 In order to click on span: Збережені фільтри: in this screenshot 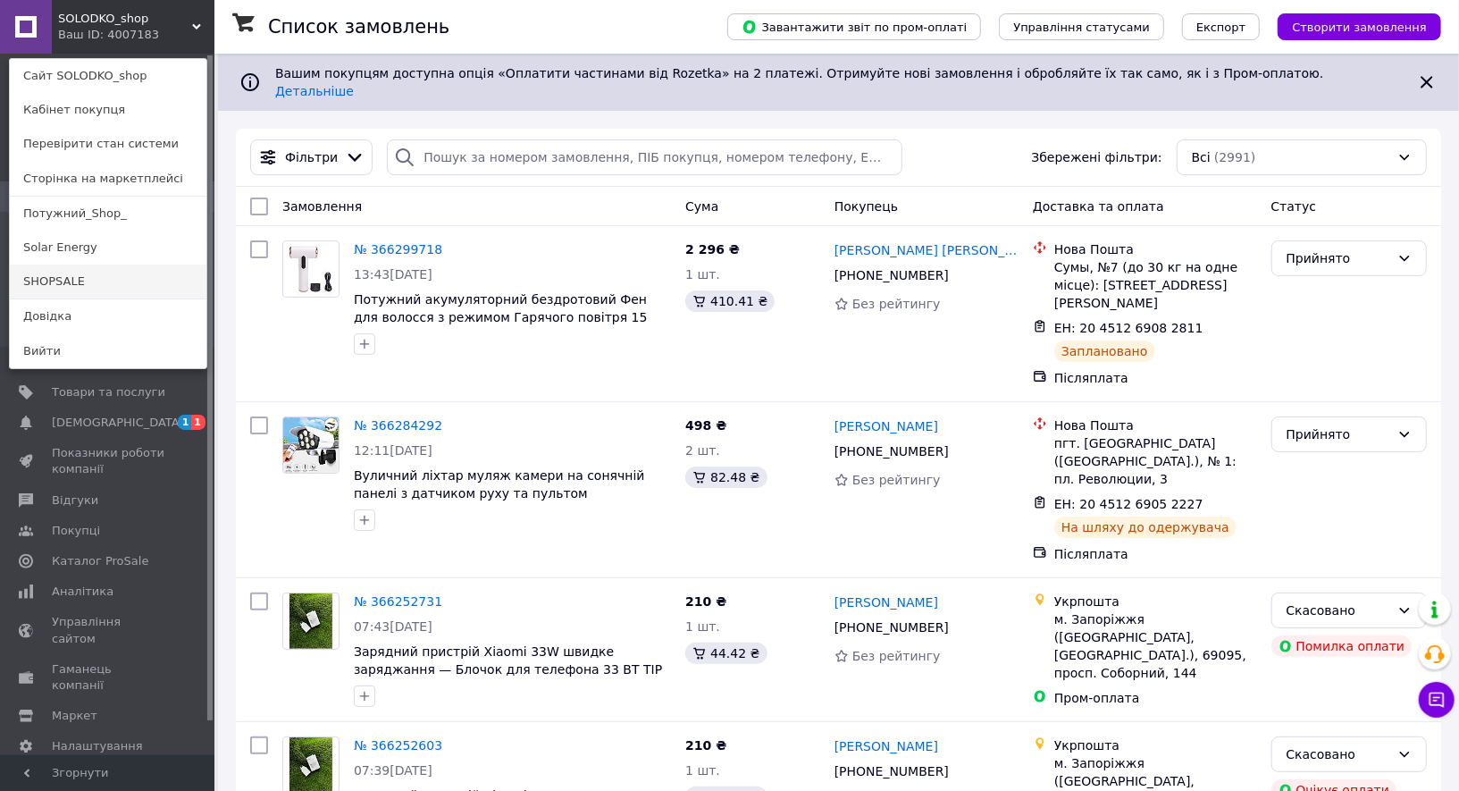, I will do `click(1096, 157)`.